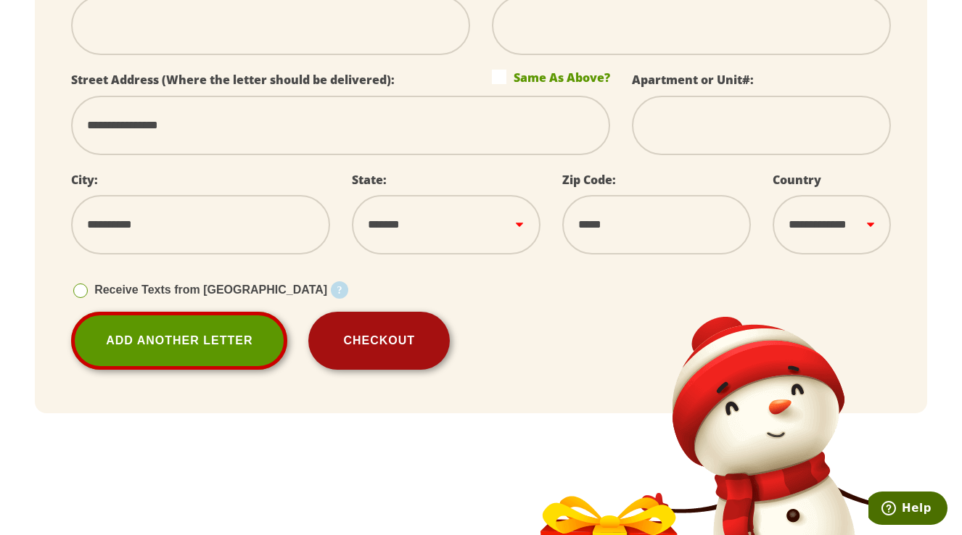 This screenshot has width=962, height=535. What do you see at coordinates (48, 17) in the screenshot?
I see `span: Help` at bounding box center [48, 17].